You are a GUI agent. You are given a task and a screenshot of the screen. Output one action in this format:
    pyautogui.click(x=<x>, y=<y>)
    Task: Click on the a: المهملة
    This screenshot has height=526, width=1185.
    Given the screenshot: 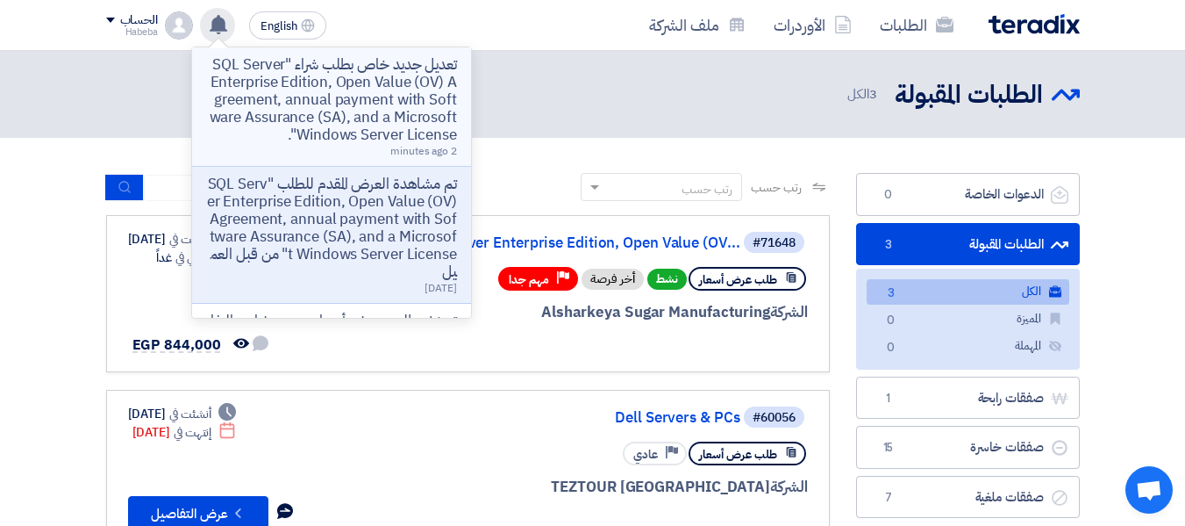 What is the action you would take?
    pyautogui.click(x=968, y=346)
    